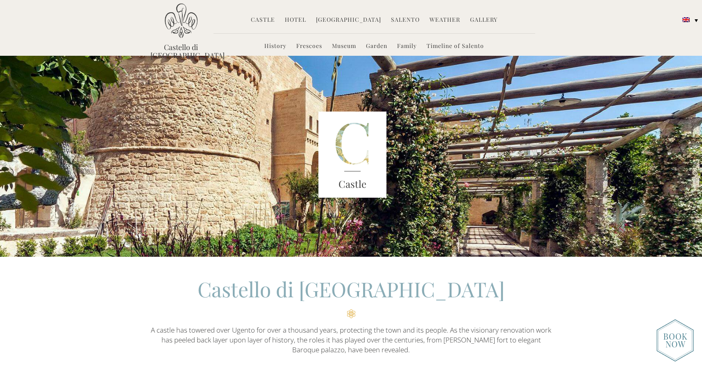 The image size is (702, 372). What do you see at coordinates (181, 20) in the screenshot?
I see `img: Castello di Ugento` at bounding box center [181, 20].